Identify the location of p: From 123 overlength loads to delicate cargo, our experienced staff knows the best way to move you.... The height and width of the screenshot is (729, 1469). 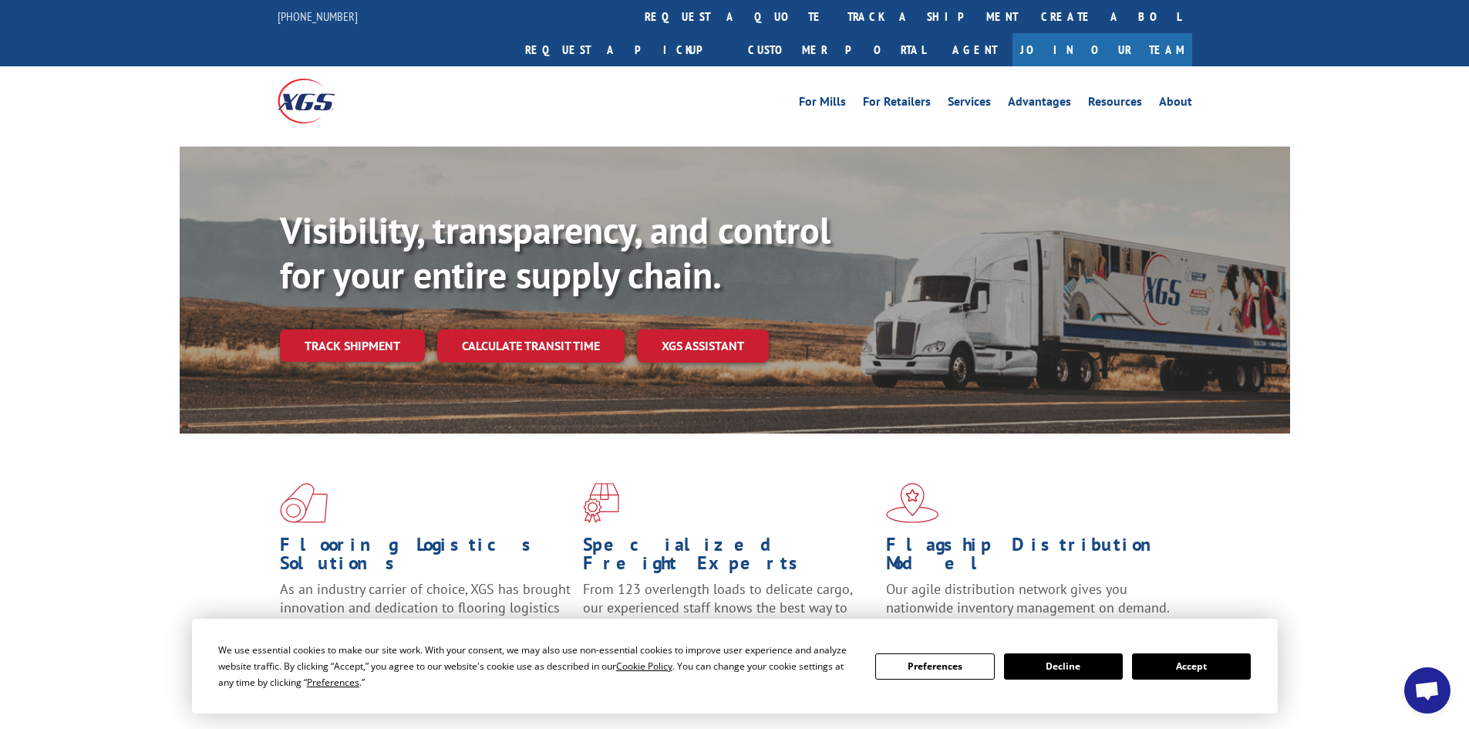
(729, 614).